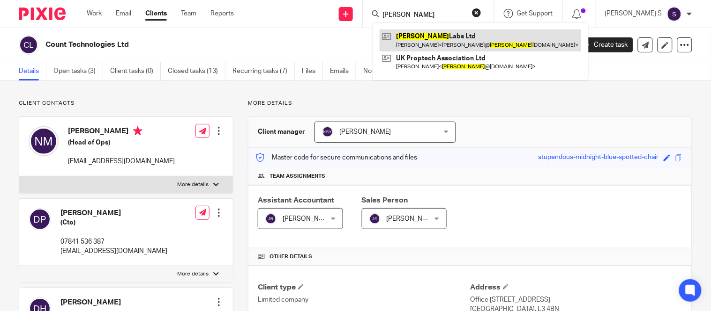 The width and height of the screenshot is (711, 311). What do you see at coordinates (126, 104) in the screenshot?
I see `p: Client contacts` at bounding box center [126, 104].